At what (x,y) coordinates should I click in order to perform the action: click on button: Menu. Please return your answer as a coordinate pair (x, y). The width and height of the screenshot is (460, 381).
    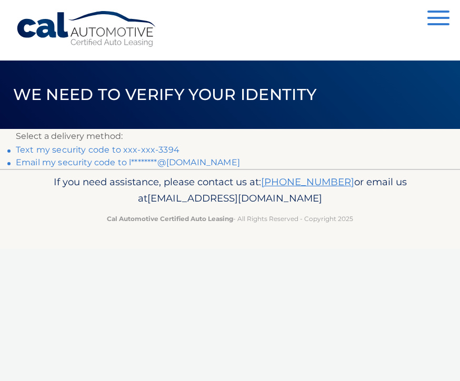
    Looking at the image, I should click on (438, 19).